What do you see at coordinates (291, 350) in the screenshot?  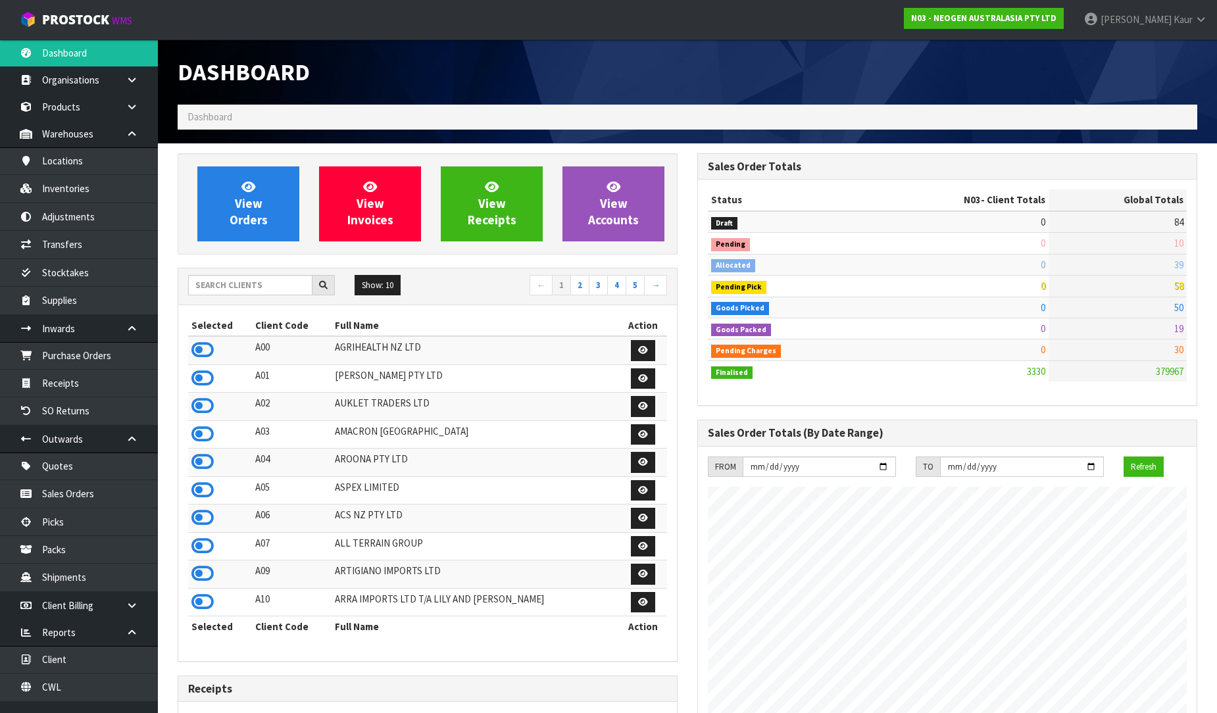 I see `td: A00` at bounding box center [291, 350].